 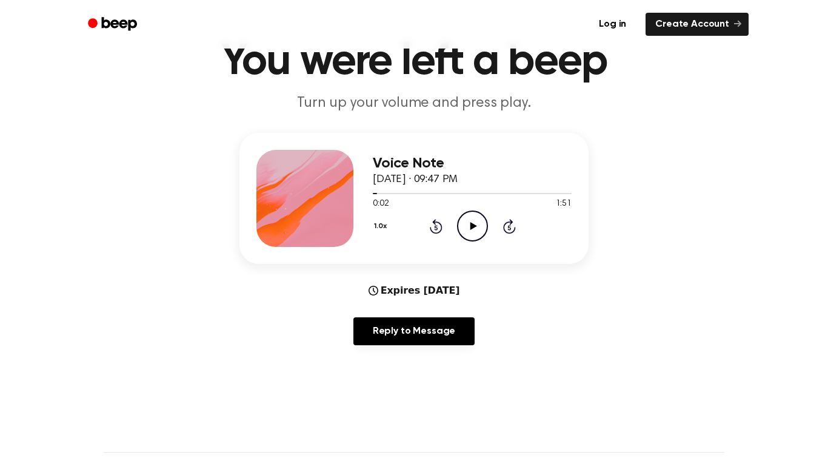 I want to click on a: Log in, so click(x=612, y=24).